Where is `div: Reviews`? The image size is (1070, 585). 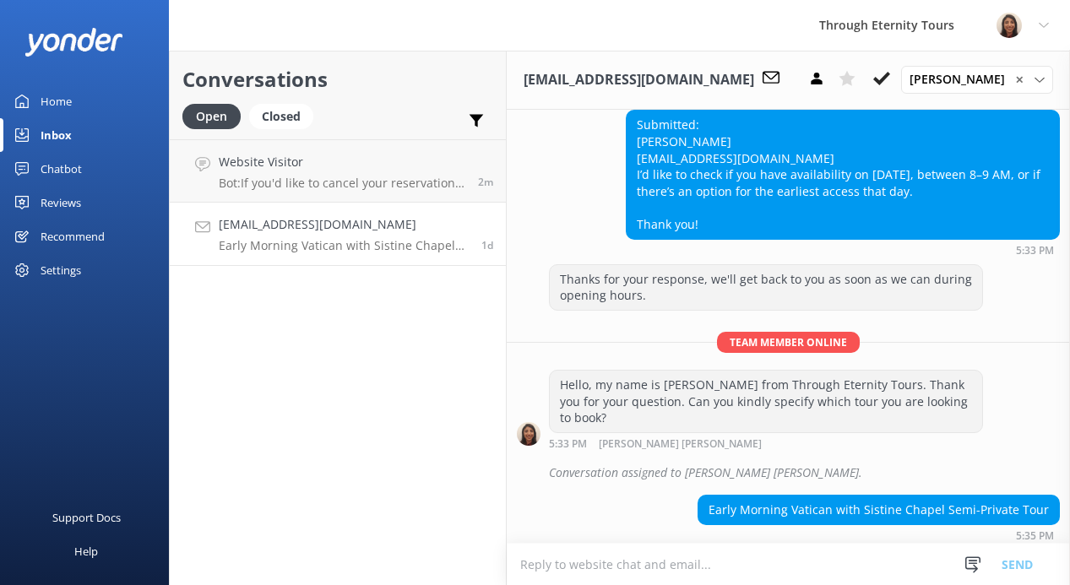 div: Reviews is located at coordinates (61, 203).